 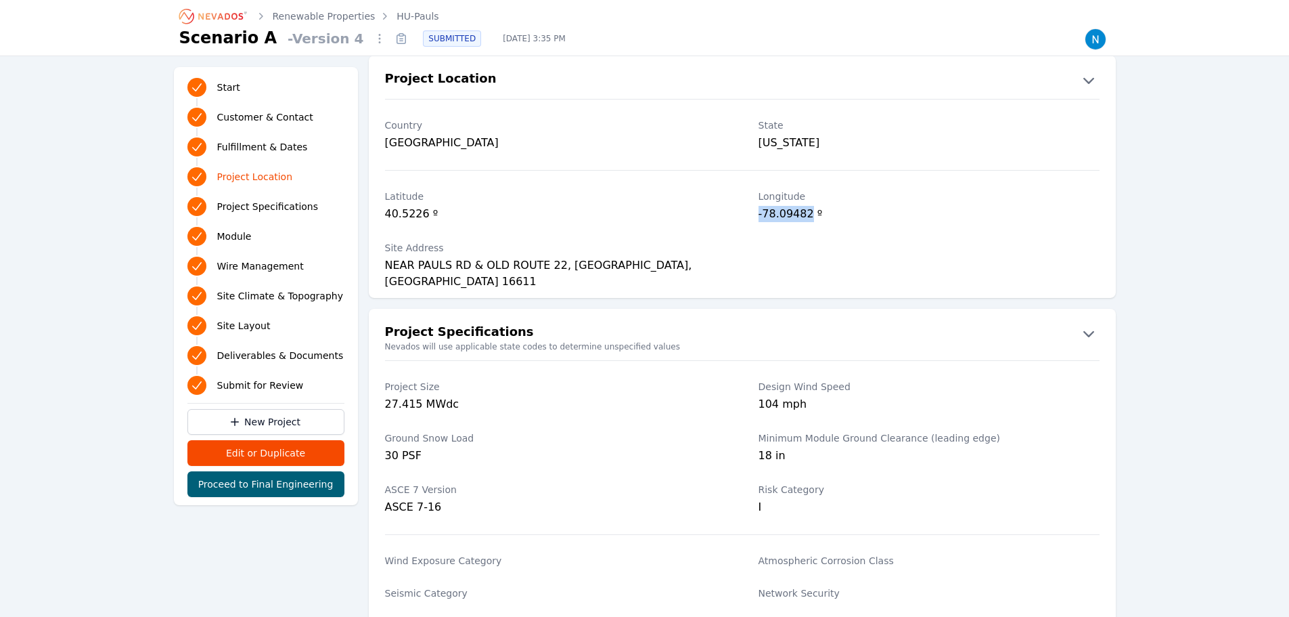 I want to click on h2: Project Location, so click(x=441, y=80).